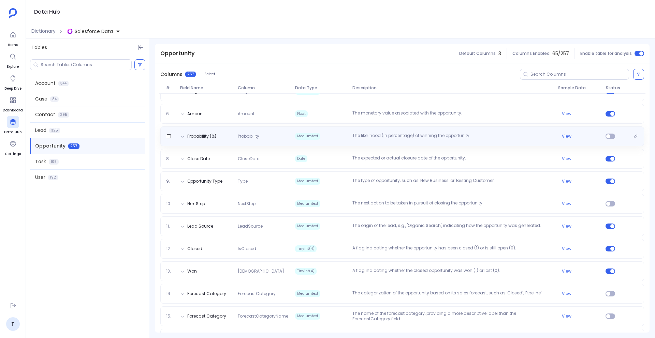 This screenshot has width=655, height=338. What do you see at coordinates (195, 249) in the screenshot?
I see `button: Closed` at bounding box center [195, 249].